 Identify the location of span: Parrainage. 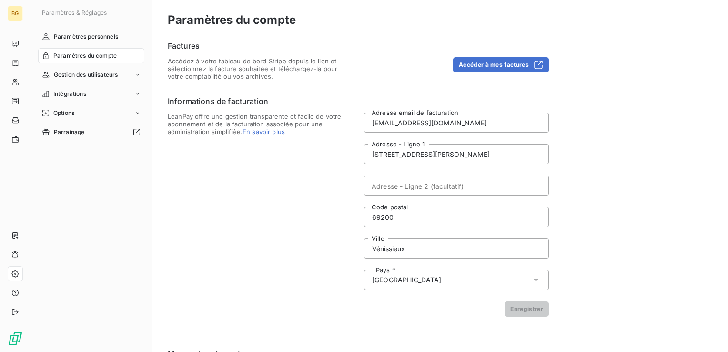
(69, 132).